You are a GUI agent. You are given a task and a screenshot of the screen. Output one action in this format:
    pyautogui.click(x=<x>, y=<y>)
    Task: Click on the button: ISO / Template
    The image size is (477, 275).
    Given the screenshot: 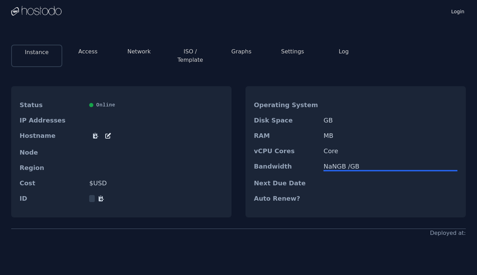 What is the action you would take?
    pyautogui.click(x=190, y=56)
    